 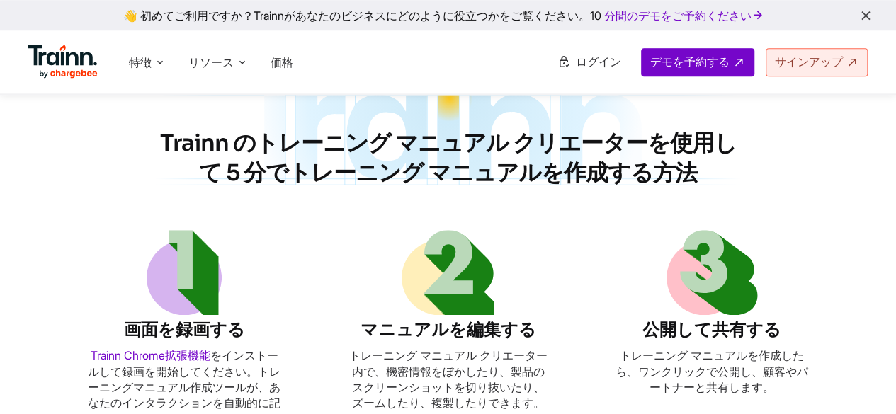 What do you see at coordinates (150, 356) in the screenshot?
I see `a: Trainn Chrome拡張機能` at bounding box center [150, 356].